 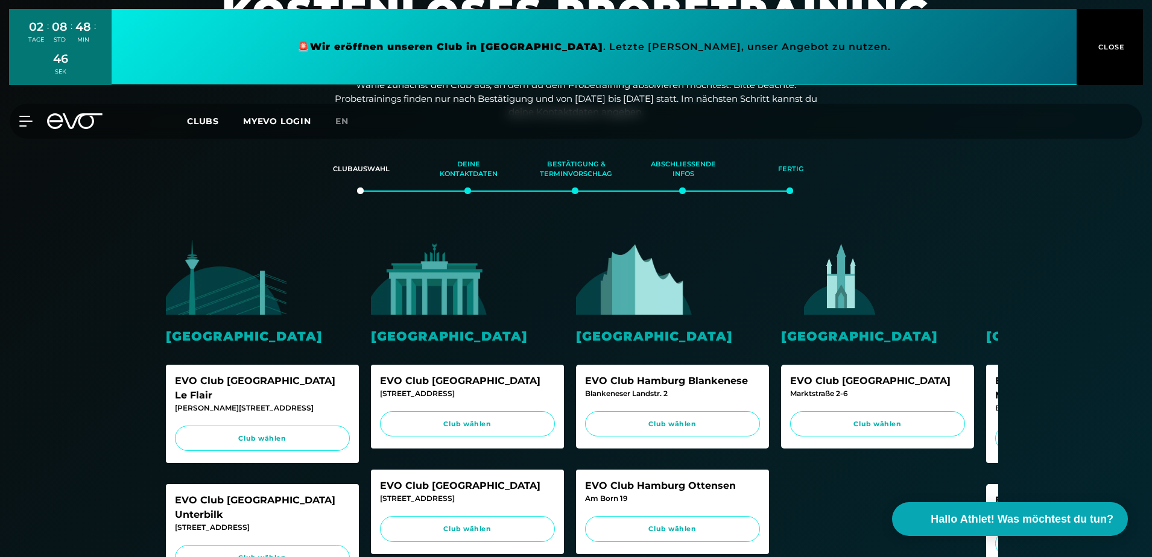 What do you see at coordinates (83, 27) in the screenshot?
I see `div: 48` at bounding box center [83, 27].